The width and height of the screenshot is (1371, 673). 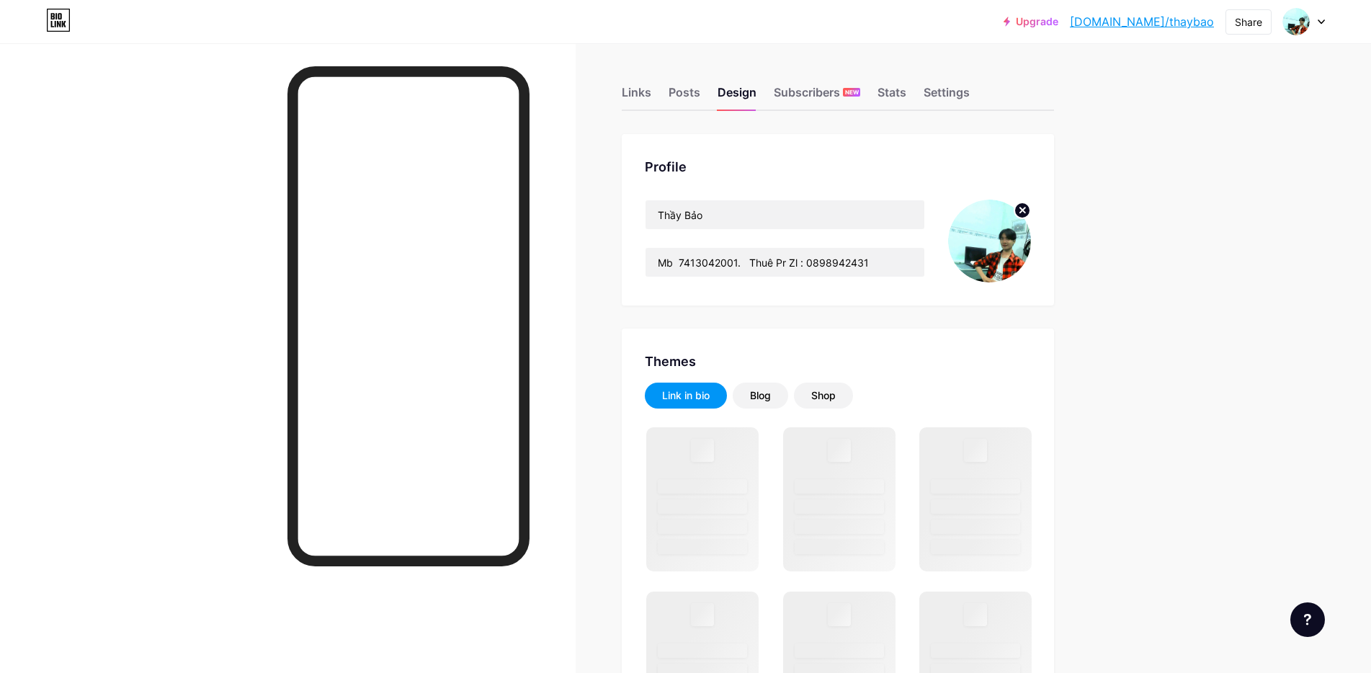 What do you see at coordinates (817, 97) in the screenshot?
I see `div: Subscribers` at bounding box center [817, 97].